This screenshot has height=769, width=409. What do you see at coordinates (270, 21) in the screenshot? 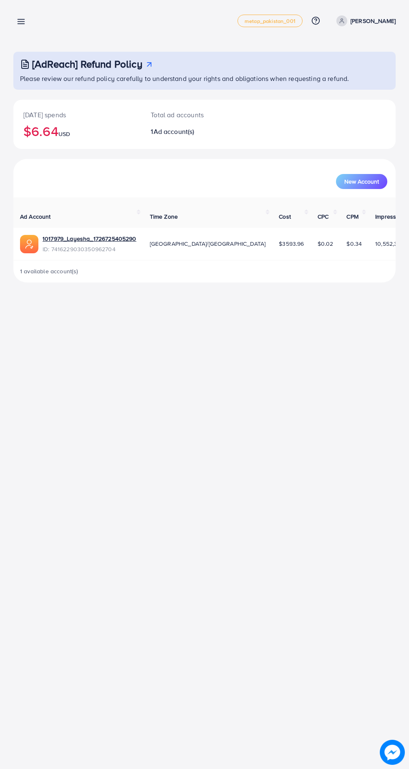
I see `span: metap_pakistan_001` at bounding box center [270, 21].